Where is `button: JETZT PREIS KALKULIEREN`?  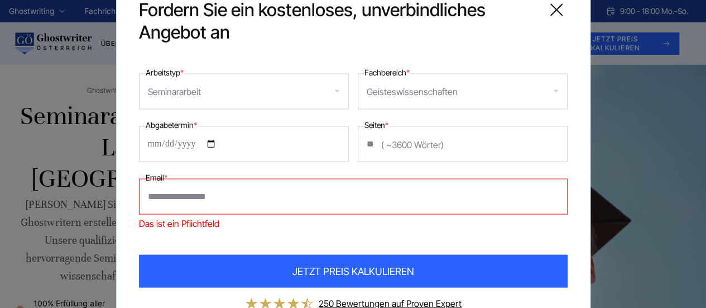 button: JETZT PREIS KALKULIEREN is located at coordinates (354, 270).